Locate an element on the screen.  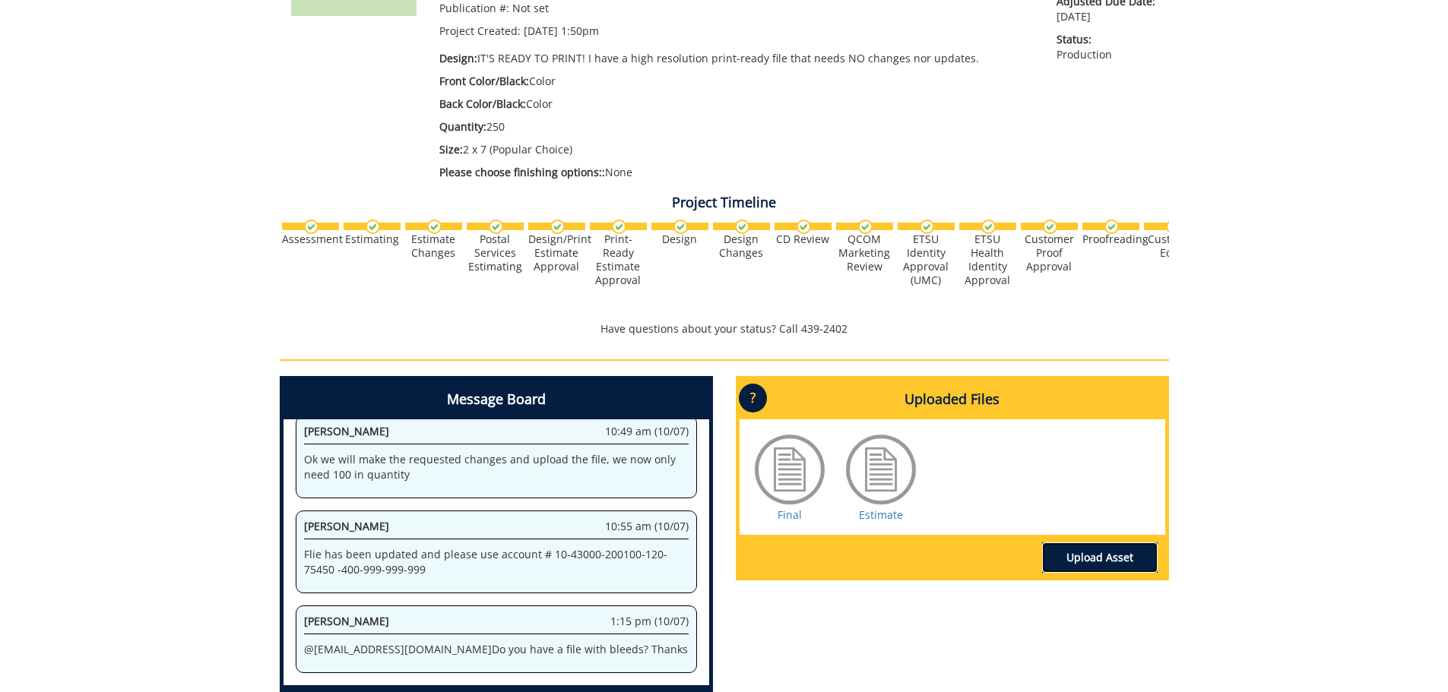
div: ETSU Identity Approval (UMC) is located at coordinates (926, 260).